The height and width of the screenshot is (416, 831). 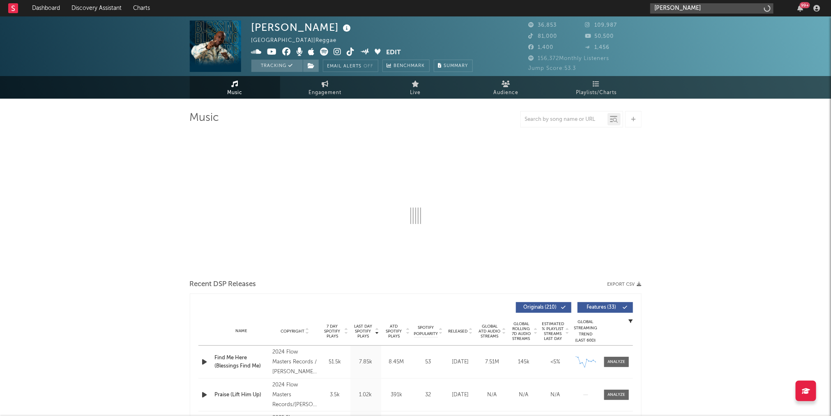 What do you see at coordinates (541, 47) in the screenshot?
I see `span: 1,400` at bounding box center [541, 47].